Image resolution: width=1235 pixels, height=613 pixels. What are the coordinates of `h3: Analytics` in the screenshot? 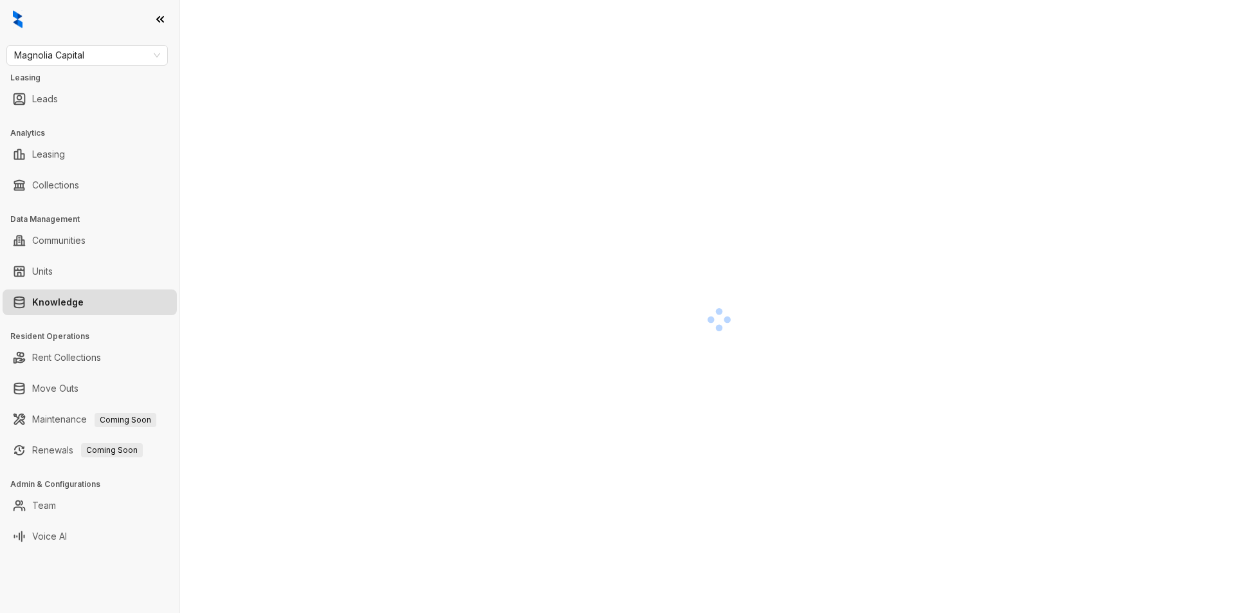 It's located at (95, 133).